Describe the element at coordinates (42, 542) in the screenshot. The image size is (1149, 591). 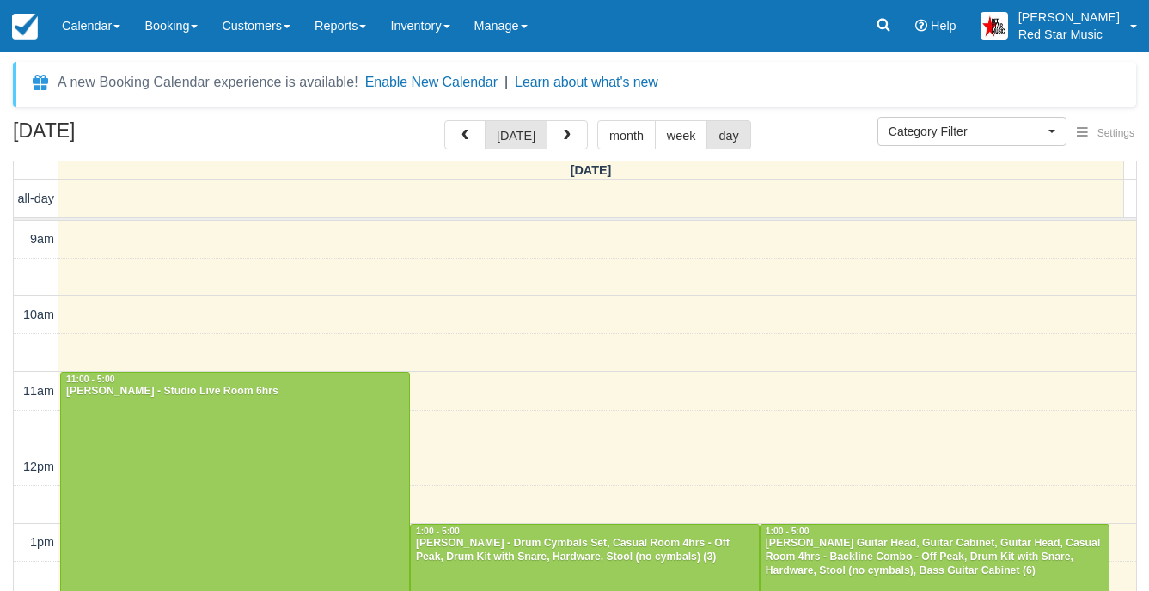
I see `span: 1pm` at that location.